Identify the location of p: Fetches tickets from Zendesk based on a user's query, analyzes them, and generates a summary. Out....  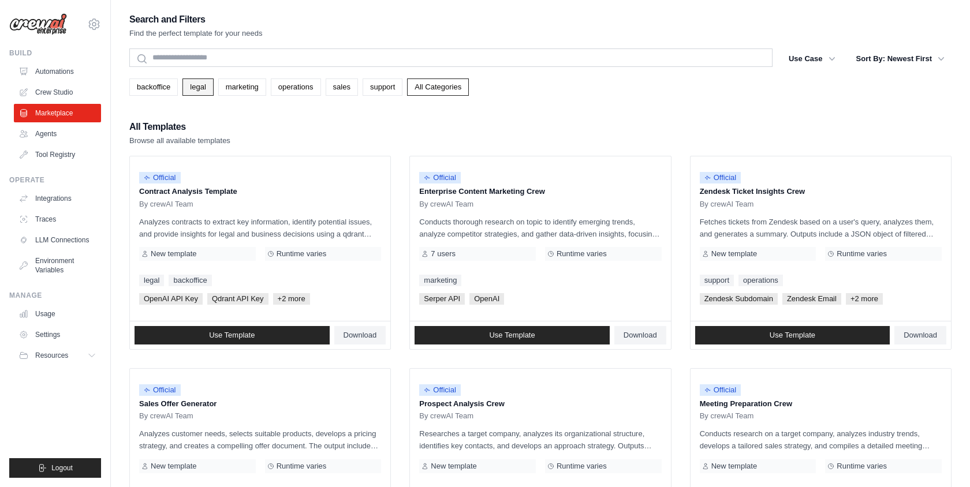
(820, 228).